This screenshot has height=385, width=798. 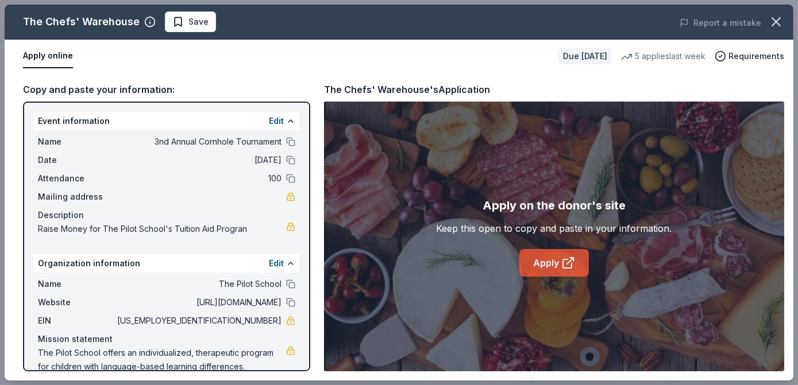 I want to click on div: The Chefs' Warehouse, so click(x=81, y=22).